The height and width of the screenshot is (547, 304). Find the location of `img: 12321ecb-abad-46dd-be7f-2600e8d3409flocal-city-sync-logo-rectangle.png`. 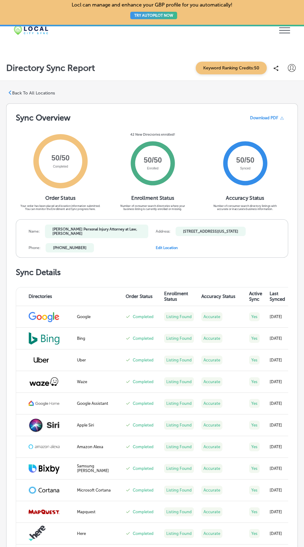

img: 12321ecb-abad-46dd-be7f-2600e8d3409flocal-city-sync-logo-rectangle.png is located at coordinates (31, 30).